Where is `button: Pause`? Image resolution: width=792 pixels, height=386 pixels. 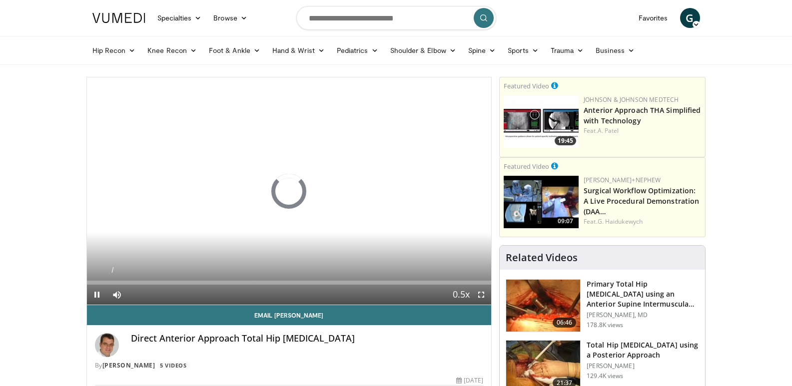 button: Pause is located at coordinates (97, 295).